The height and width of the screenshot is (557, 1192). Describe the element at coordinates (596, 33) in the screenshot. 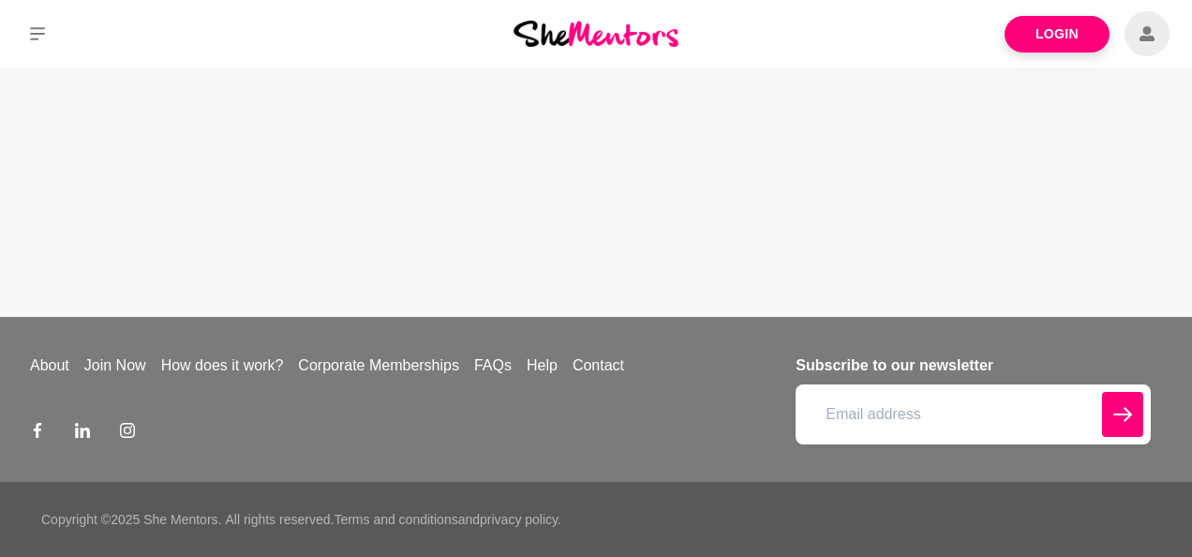

I see `img: She Mentors Logo` at that location.